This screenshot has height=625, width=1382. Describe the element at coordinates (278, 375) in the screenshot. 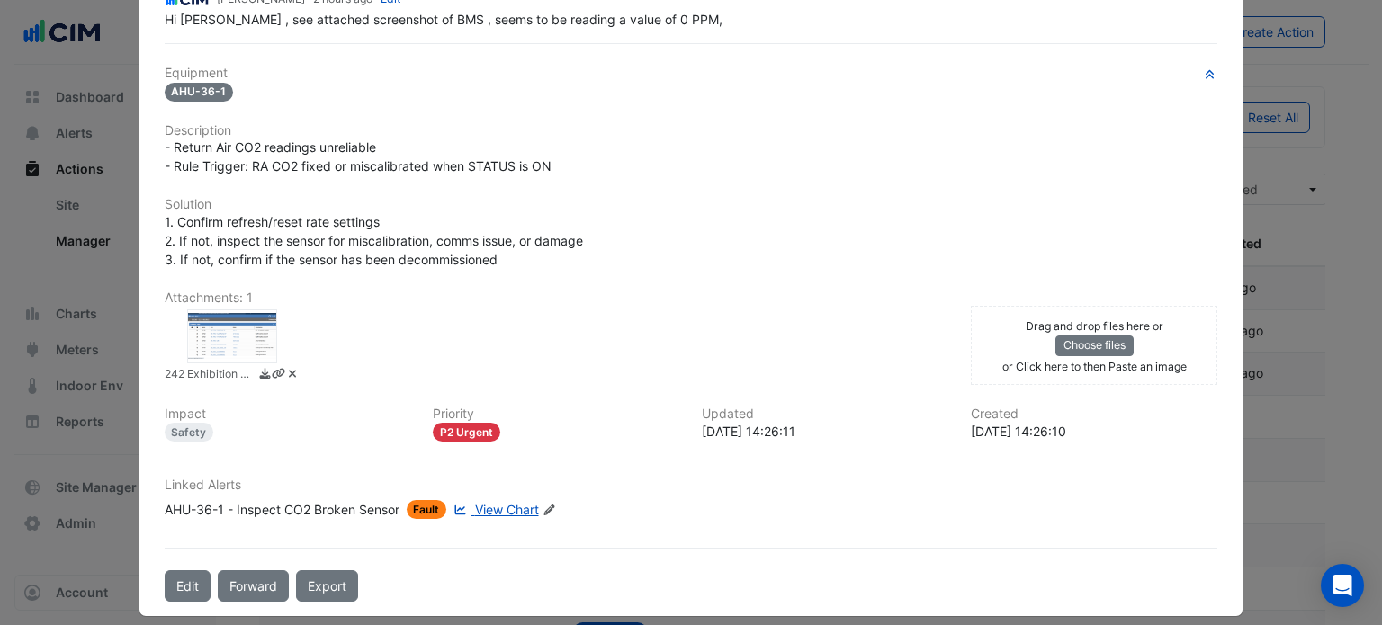

I see `a: Copy link to clipboard` at that location.